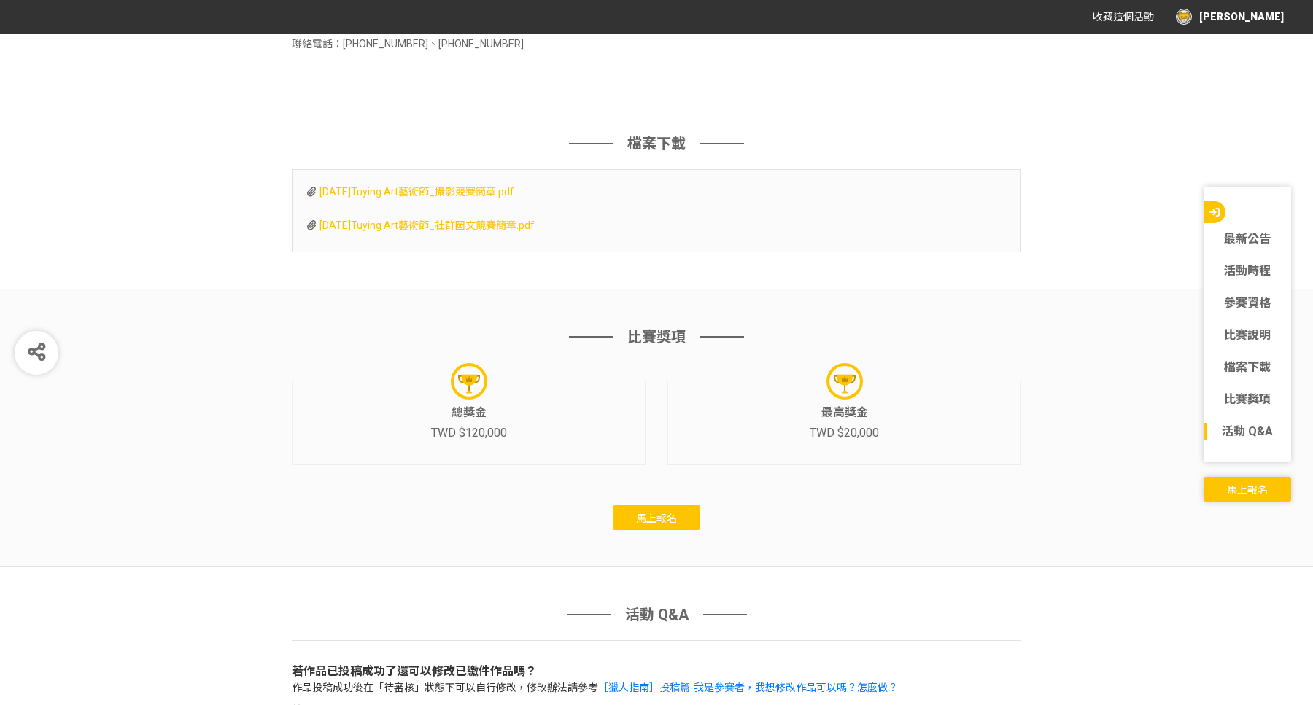 The width and height of the screenshot is (1313, 705). Describe the element at coordinates (844, 413) in the screenshot. I see `div: 最高獎金` at that location.